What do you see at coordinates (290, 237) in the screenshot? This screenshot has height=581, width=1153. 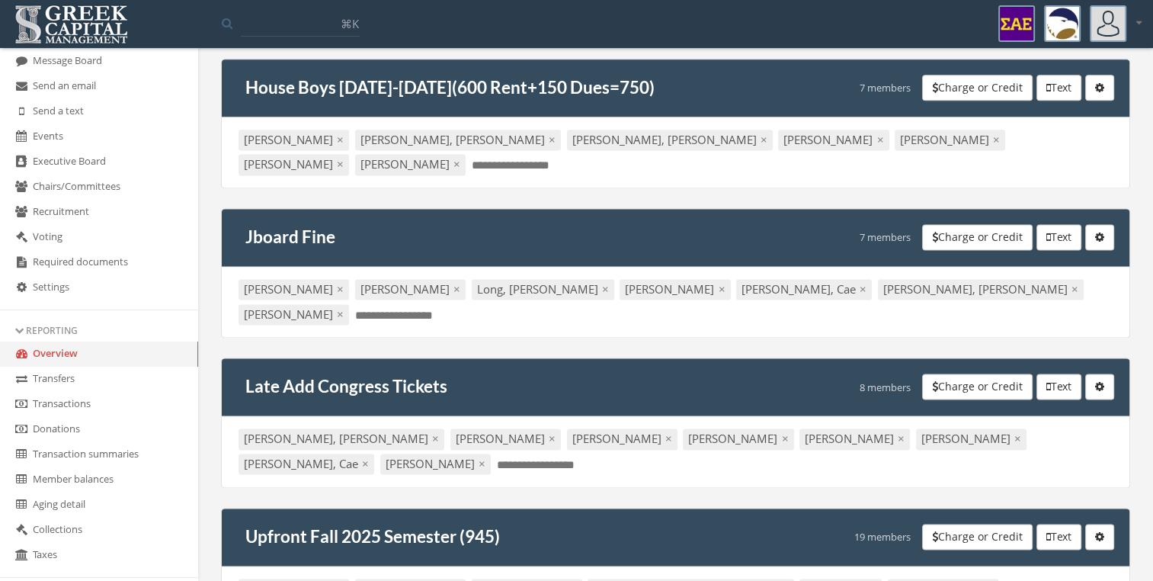 I see `h4: Jboard Fine` at bounding box center [290, 237].